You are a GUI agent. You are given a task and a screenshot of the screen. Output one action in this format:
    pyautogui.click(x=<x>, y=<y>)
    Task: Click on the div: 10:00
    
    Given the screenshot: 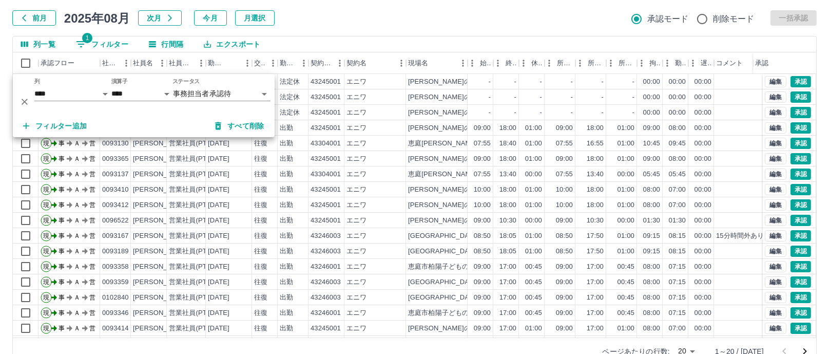 What is the action you would take?
    pyautogui.click(x=564, y=189)
    